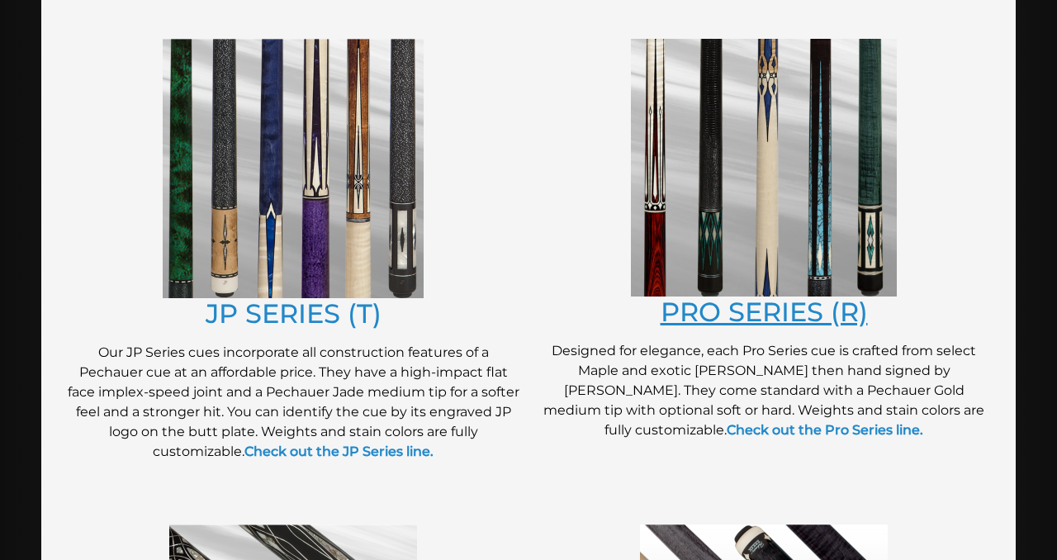 The height and width of the screenshot is (560, 1057). Describe the element at coordinates (339, 451) in the screenshot. I see `a: Check out the JP Series line.` at that location.